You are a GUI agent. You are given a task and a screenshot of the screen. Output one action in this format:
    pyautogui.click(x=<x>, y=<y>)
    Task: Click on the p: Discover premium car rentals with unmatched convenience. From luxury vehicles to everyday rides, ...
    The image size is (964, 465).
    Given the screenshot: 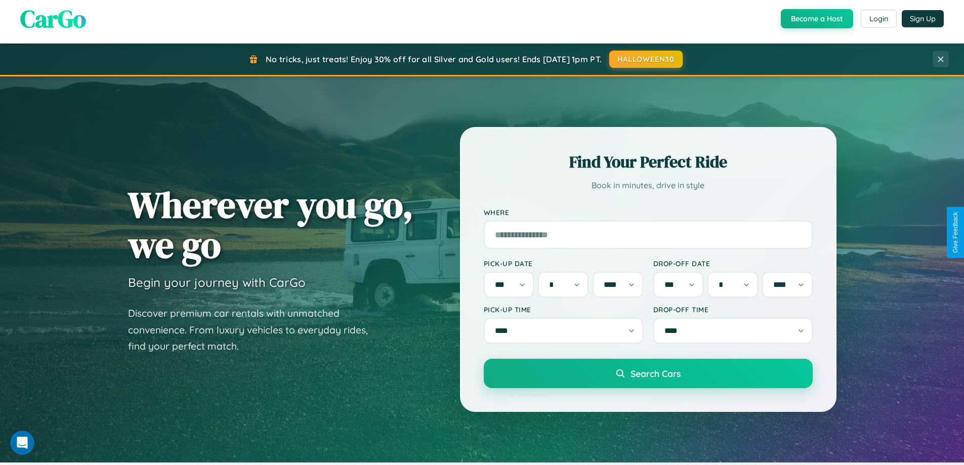 What is the action you would take?
    pyautogui.click(x=254, y=330)
    